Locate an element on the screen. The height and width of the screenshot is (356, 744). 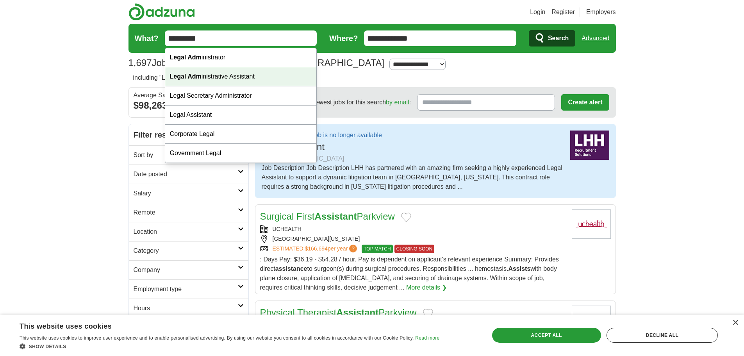
span: Legal Assistant is located at coordinates (293, 146).